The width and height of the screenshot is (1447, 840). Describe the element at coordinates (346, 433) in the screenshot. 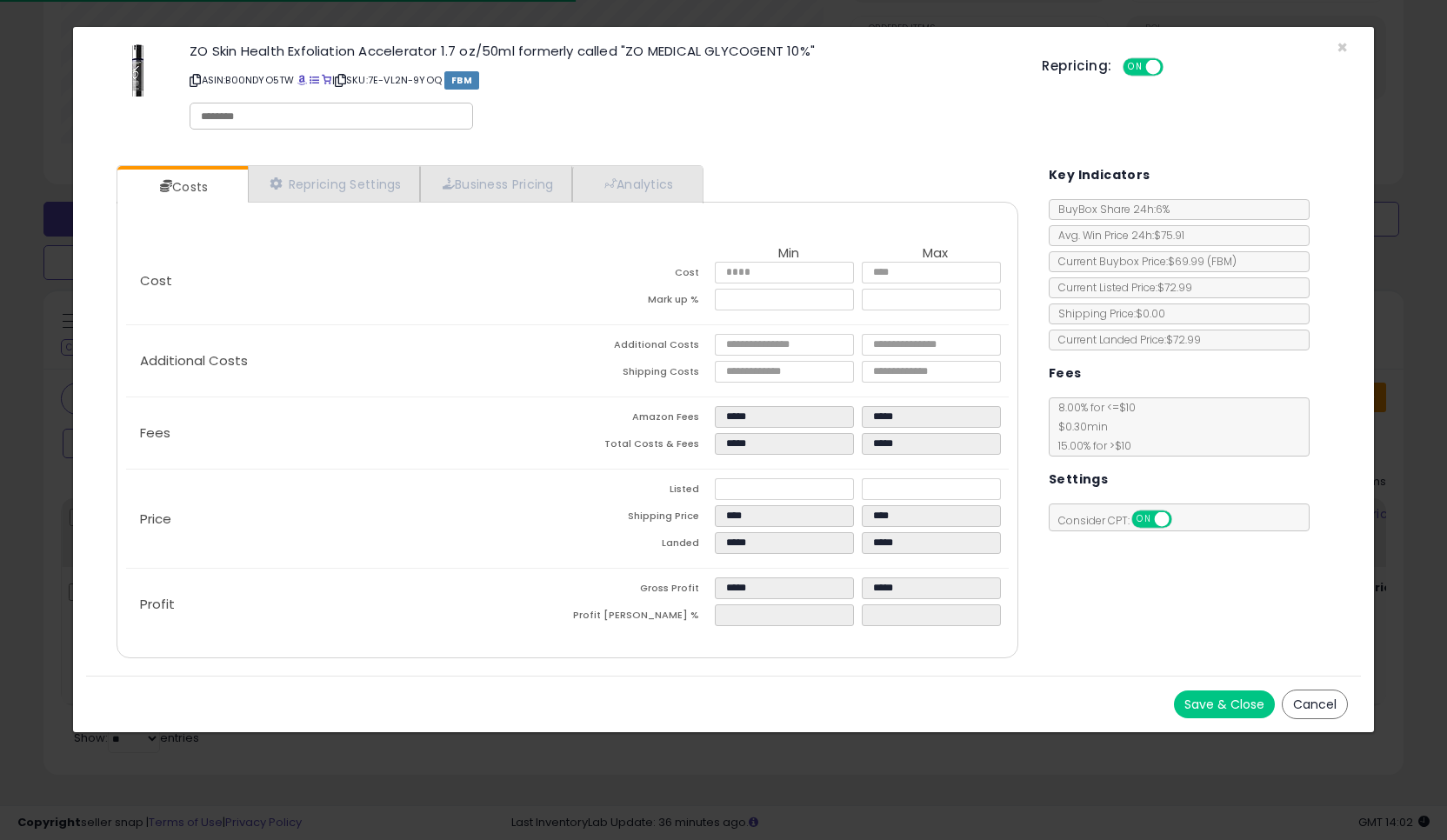

I see `p: Fees` at that location.